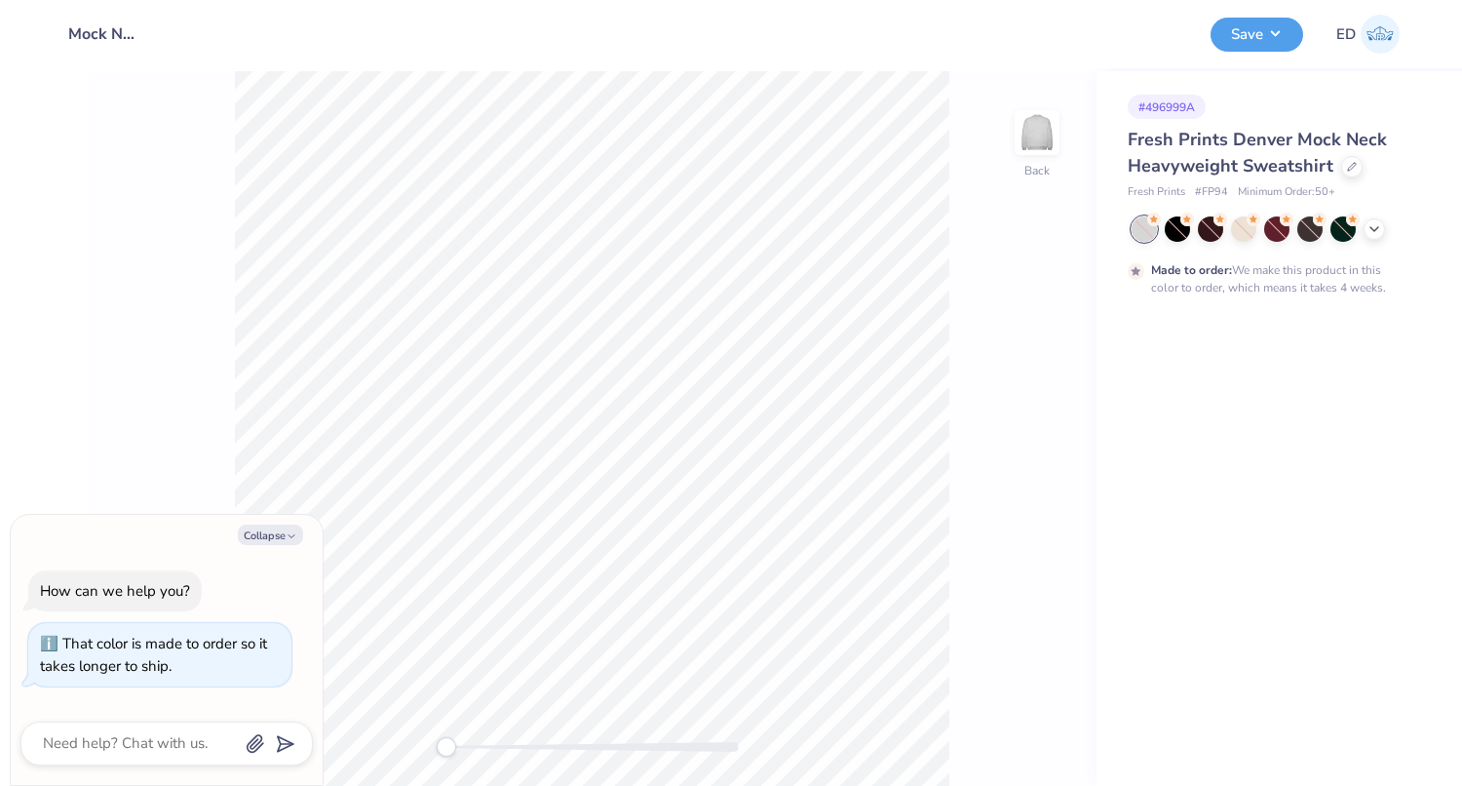 The height and width of the screenshot is (786, 1462). I want to click on span: # FP94, so click(1212, 192).